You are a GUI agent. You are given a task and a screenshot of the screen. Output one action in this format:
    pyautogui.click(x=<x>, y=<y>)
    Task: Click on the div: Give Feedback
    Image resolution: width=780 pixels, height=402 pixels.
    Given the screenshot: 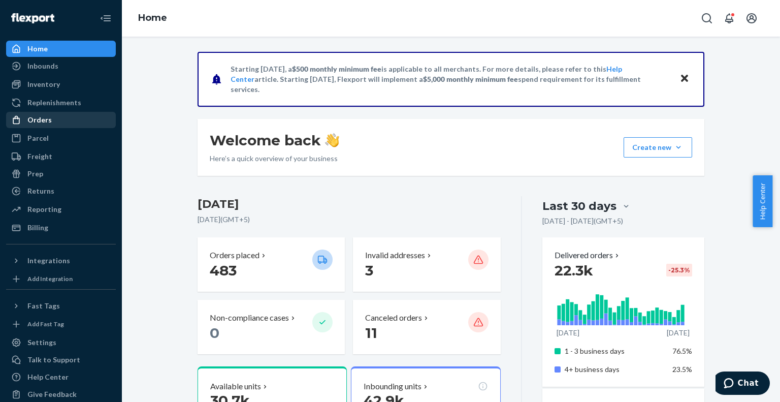 What is the action you would take?
    pyautogui.click(x=52, y=394)
    